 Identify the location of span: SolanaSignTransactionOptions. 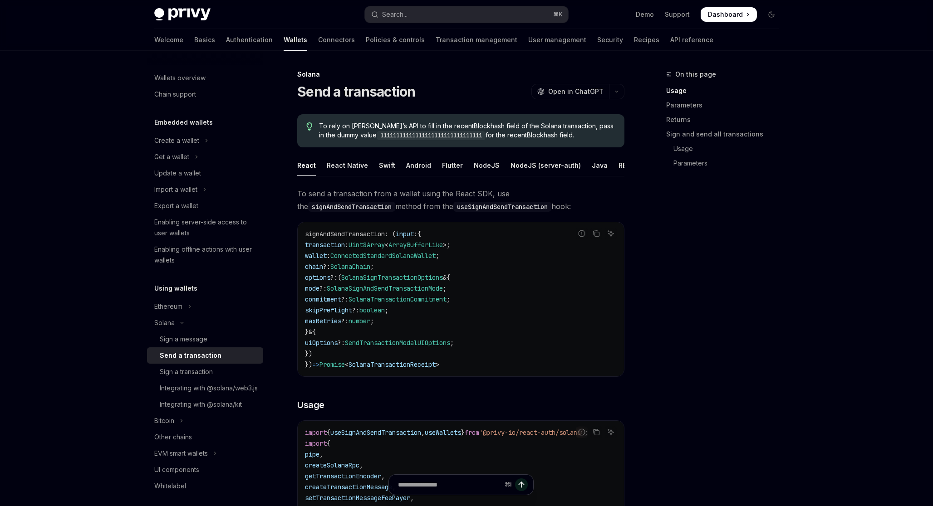
(392, 278).